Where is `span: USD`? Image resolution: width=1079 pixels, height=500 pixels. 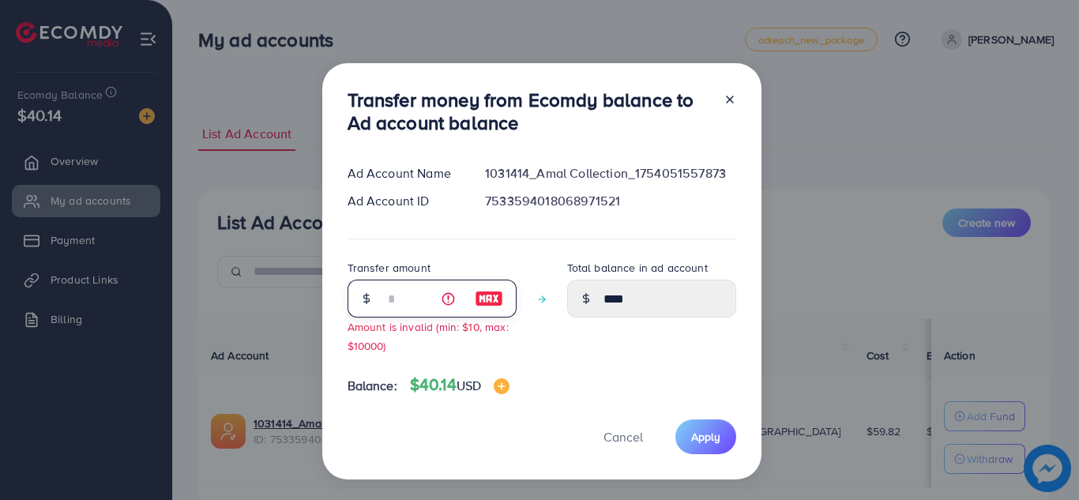 span: USD is located at coordinates (469, 386).